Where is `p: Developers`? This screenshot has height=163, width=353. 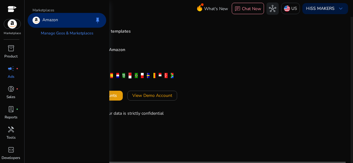 p: Developers is located at coordinates (11, 158).